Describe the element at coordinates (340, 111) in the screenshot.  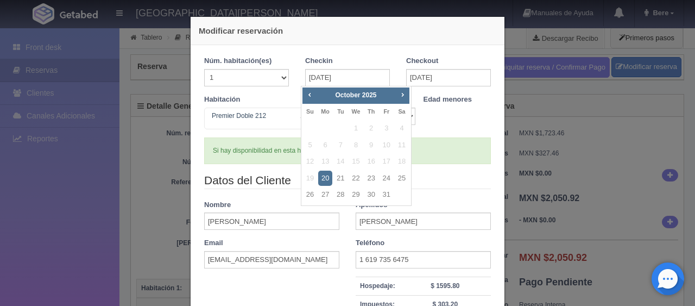
I see `span: Tuesday` at that location.